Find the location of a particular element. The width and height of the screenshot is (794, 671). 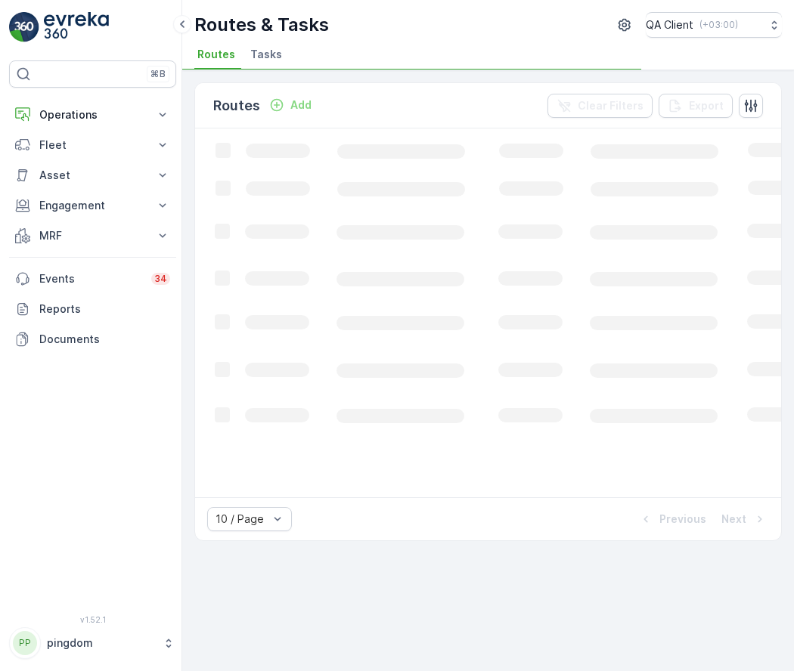

button: Next is located at coordinates (744, 519).